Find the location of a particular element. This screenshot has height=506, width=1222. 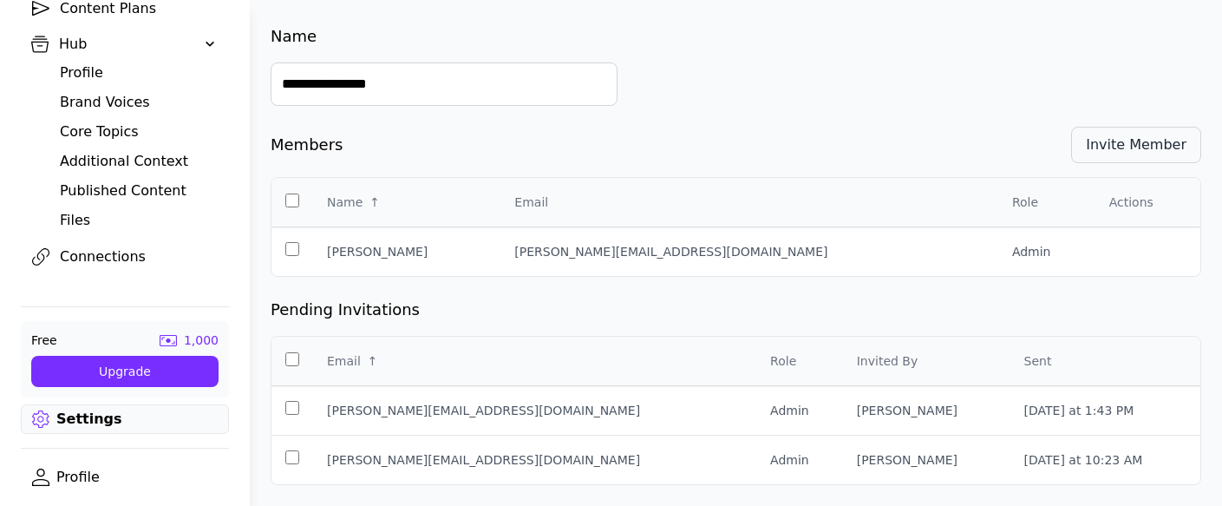

div: Core Topics is located at coordinates (139, 132).